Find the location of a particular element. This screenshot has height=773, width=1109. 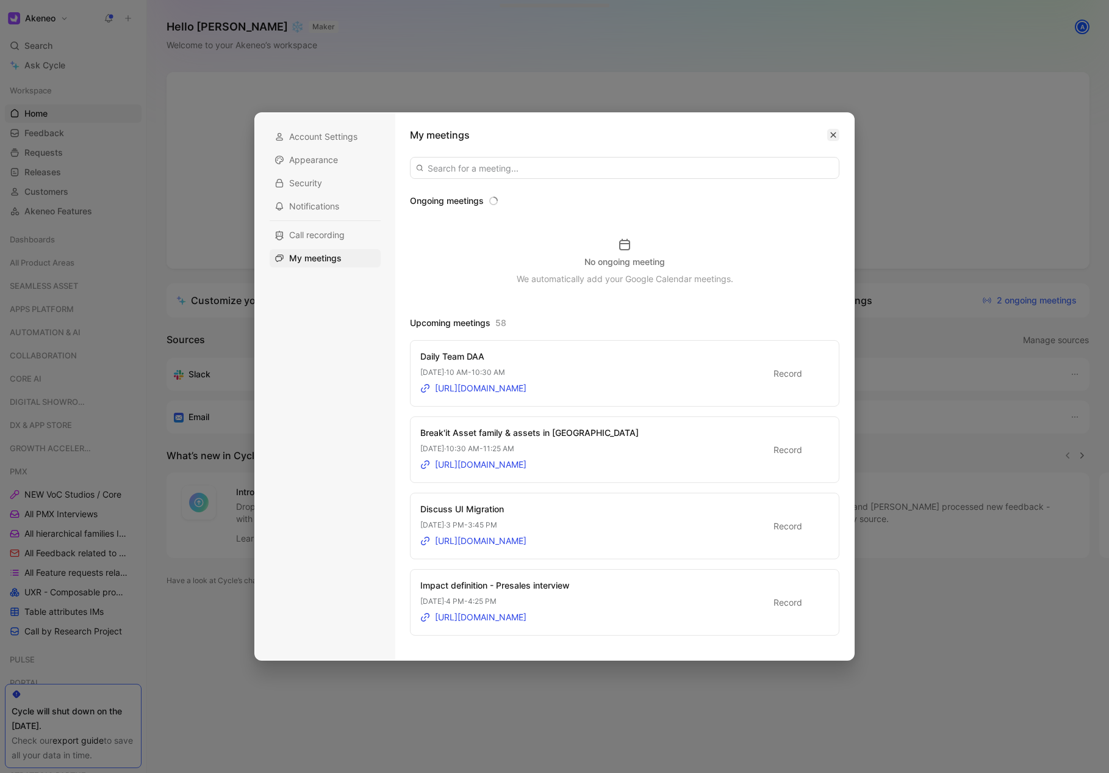

div: My meetings is located at coordinates (325, 258).